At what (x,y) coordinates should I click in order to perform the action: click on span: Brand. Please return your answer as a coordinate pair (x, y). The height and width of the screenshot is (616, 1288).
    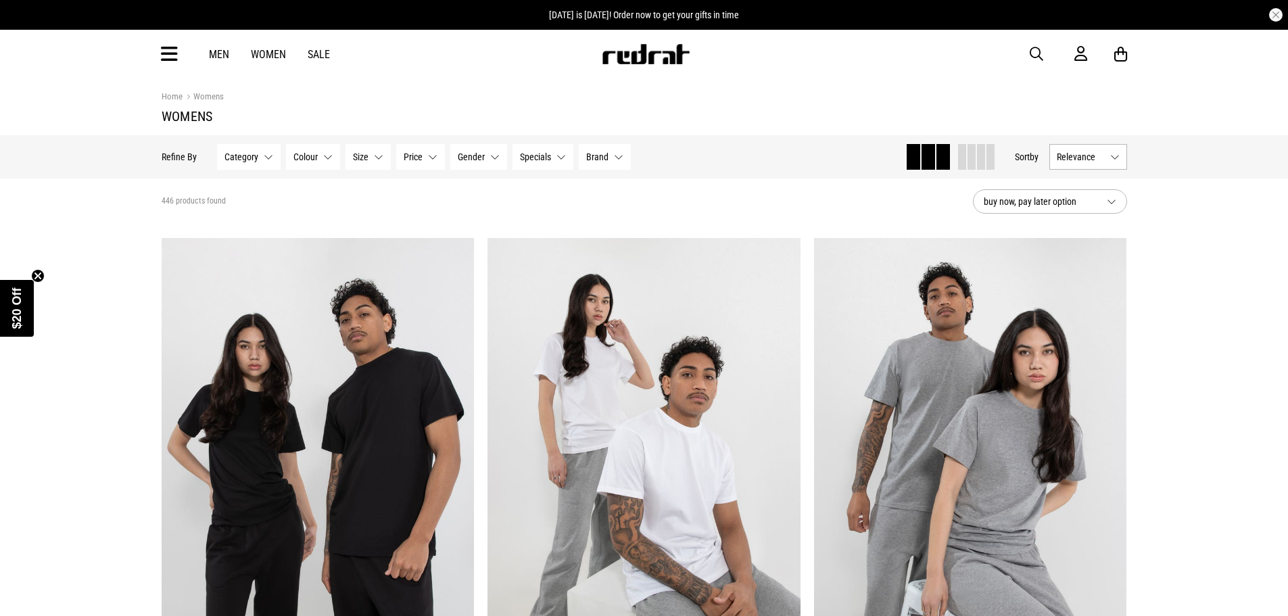
    Looking at the image, I should click on (597, 157).